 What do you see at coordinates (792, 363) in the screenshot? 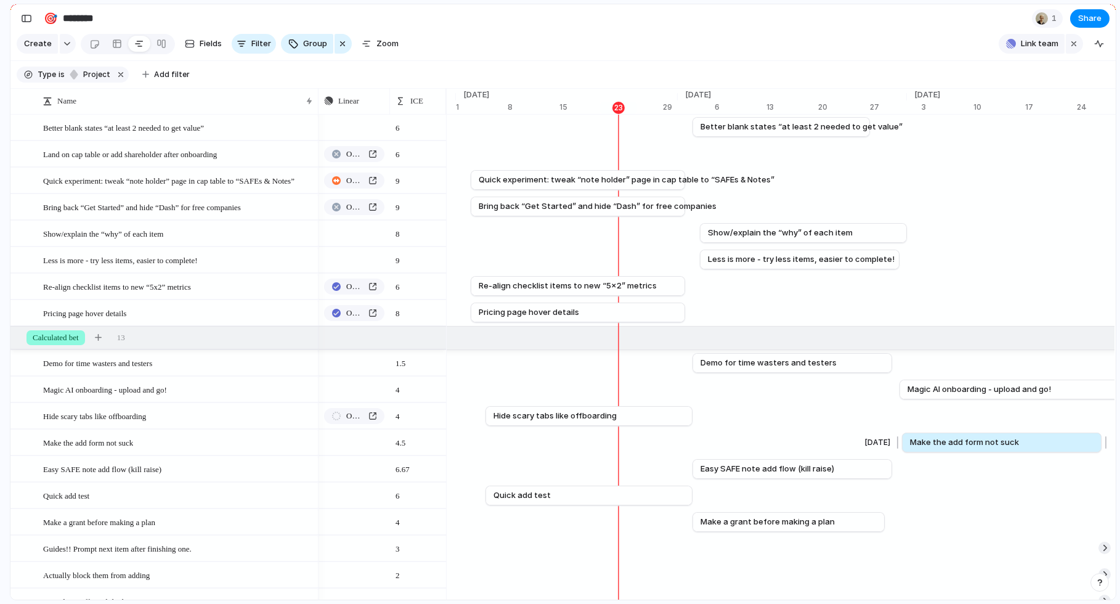
I see `a: Demo for time wasters and testers` at bounding box center [792, 363].